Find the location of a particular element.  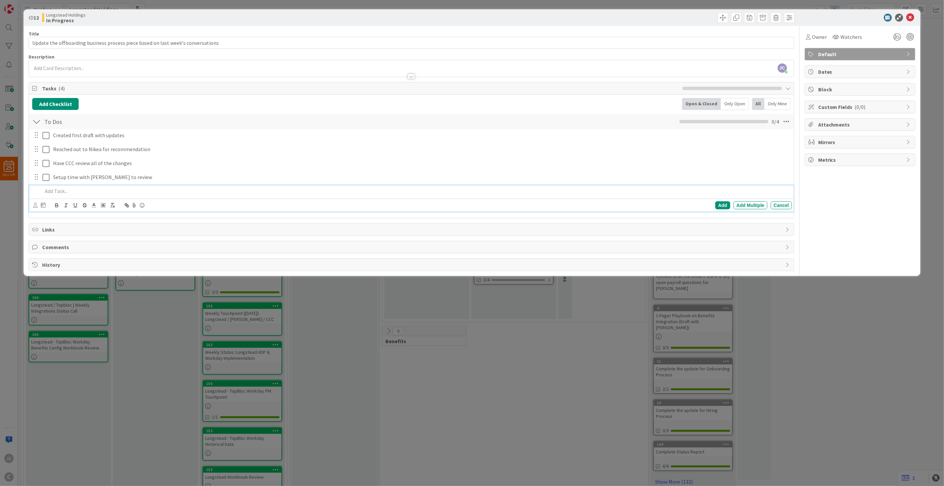

span: Block is located at coordinates (861, 89).